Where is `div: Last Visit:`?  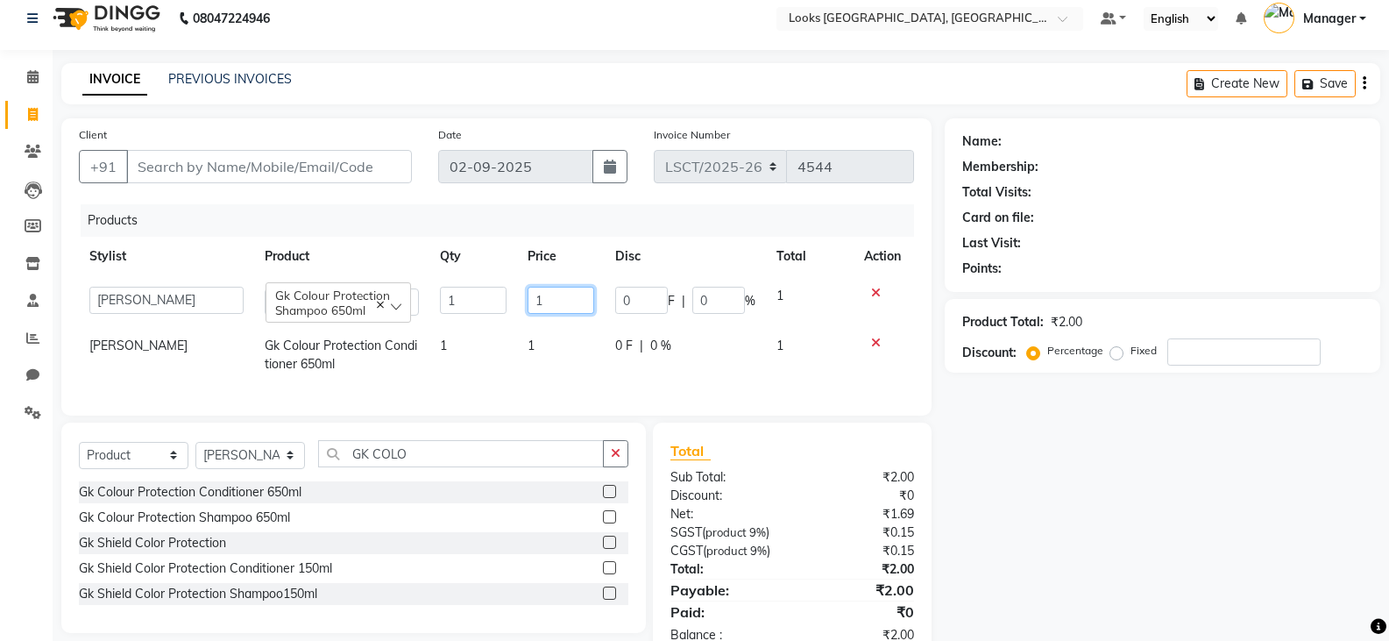
div: Last Visit: is located at coordinates (991, 243).